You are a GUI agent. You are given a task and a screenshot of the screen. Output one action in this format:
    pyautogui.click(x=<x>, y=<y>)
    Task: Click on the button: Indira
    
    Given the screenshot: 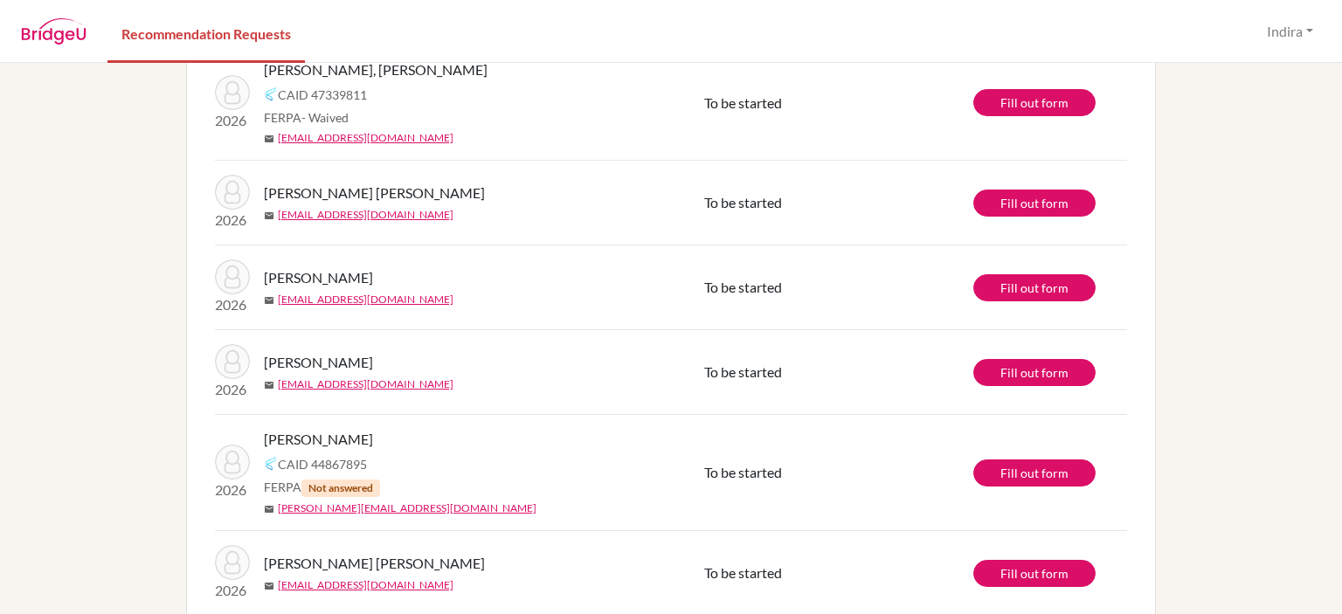 What is the action you would take?
    pyautogui.click(x=1290, y=31)
    